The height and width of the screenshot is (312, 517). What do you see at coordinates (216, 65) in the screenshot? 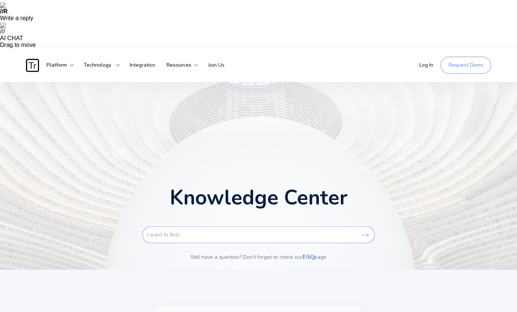
I see `a: Join Us` at bounding box center [216, 65].